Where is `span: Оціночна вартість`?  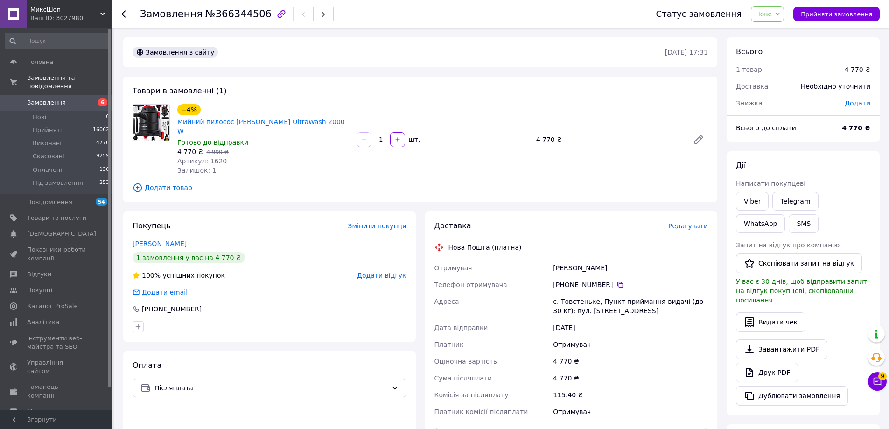
span: Оціночна вартість is located at coordinates (466, 361).